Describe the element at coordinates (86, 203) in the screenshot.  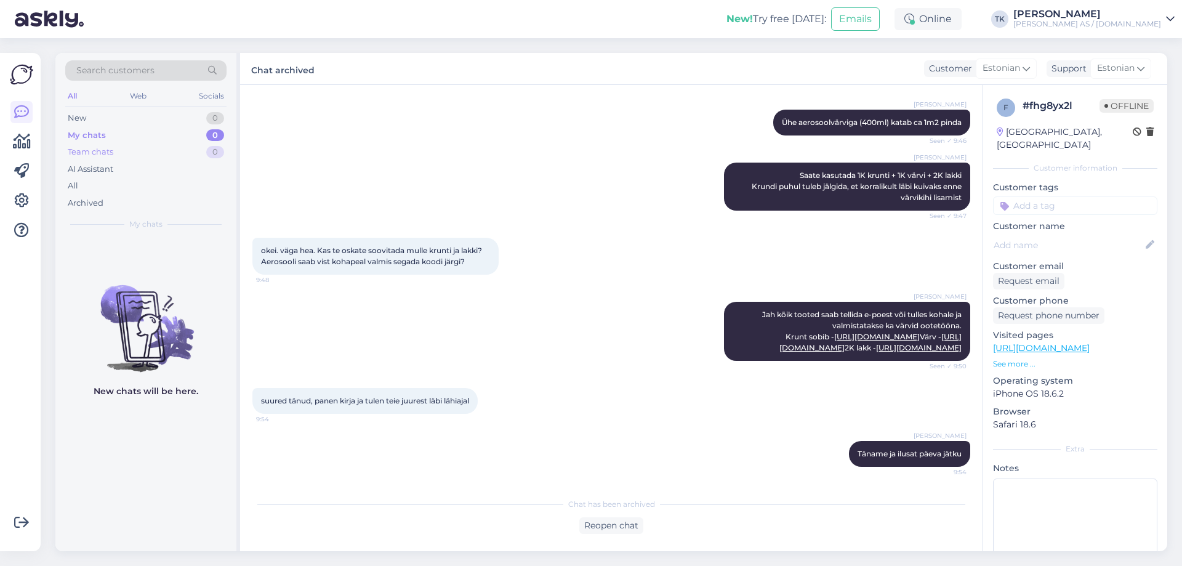
I see `div: Archived` at that location.